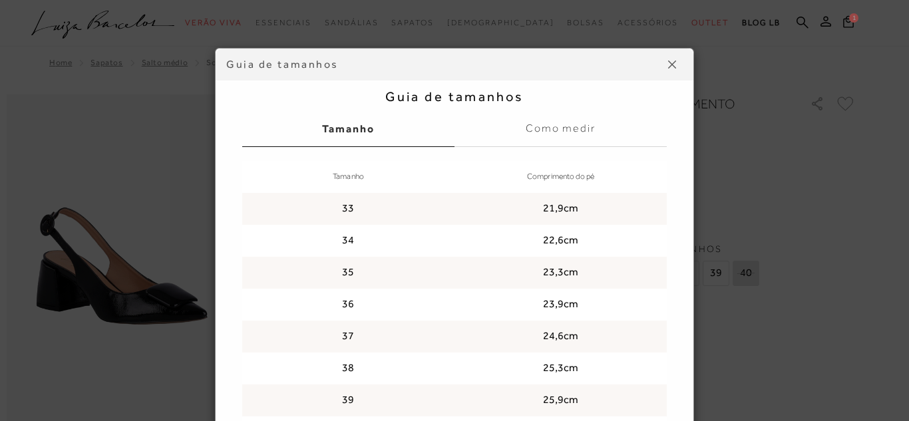 This screenshot has height=421, width=909. Describe the element at coordinates (560, 209) in the screenshot. I see `td: 21,9cm` at that location.